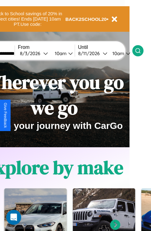 Image resolution: width=151 pixels, height=231 pixels. Describe the element at coordinates (34, 53) in the screenshot. I see `button: 8/3/2026` at that location.